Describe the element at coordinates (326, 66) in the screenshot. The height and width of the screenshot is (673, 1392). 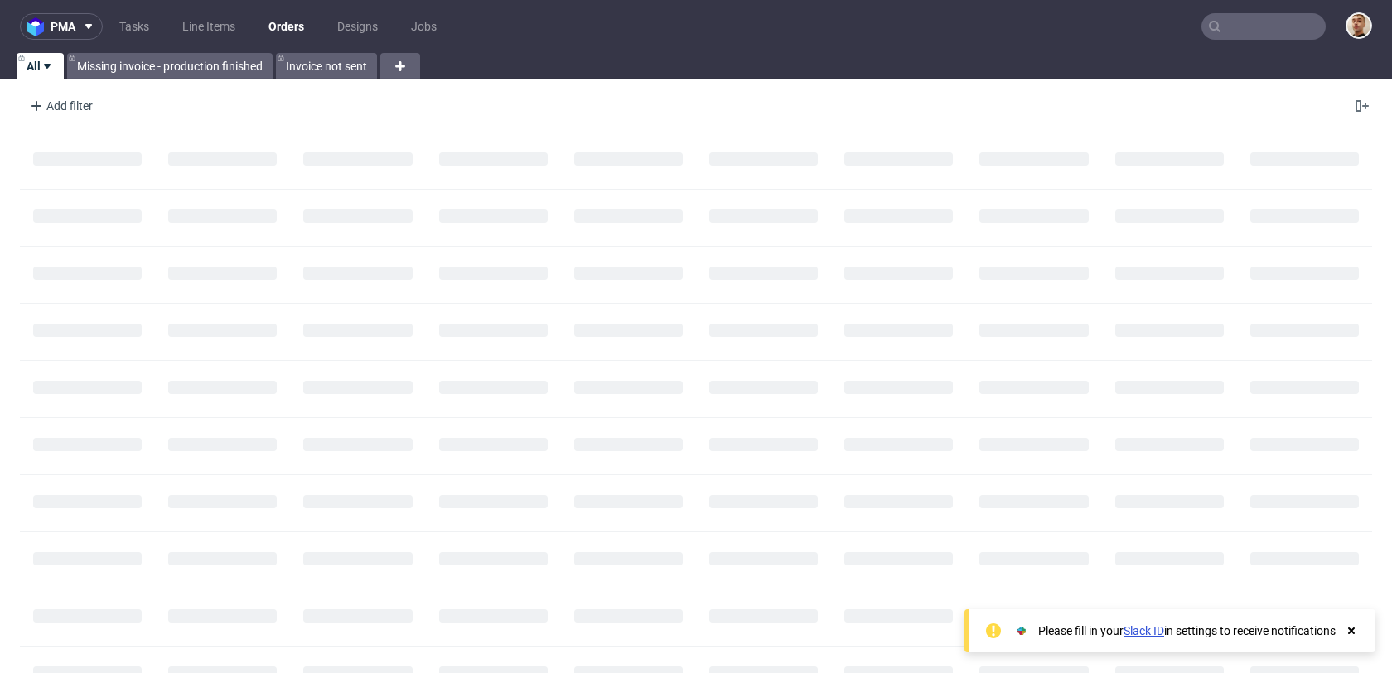
I see `a: Invoice not sent` at that location.